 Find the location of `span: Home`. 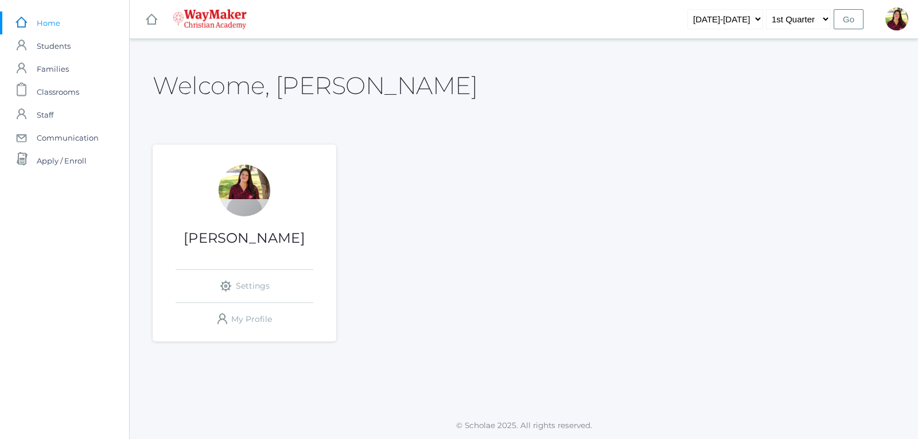

span: Home is located at coordinates (48, 23).